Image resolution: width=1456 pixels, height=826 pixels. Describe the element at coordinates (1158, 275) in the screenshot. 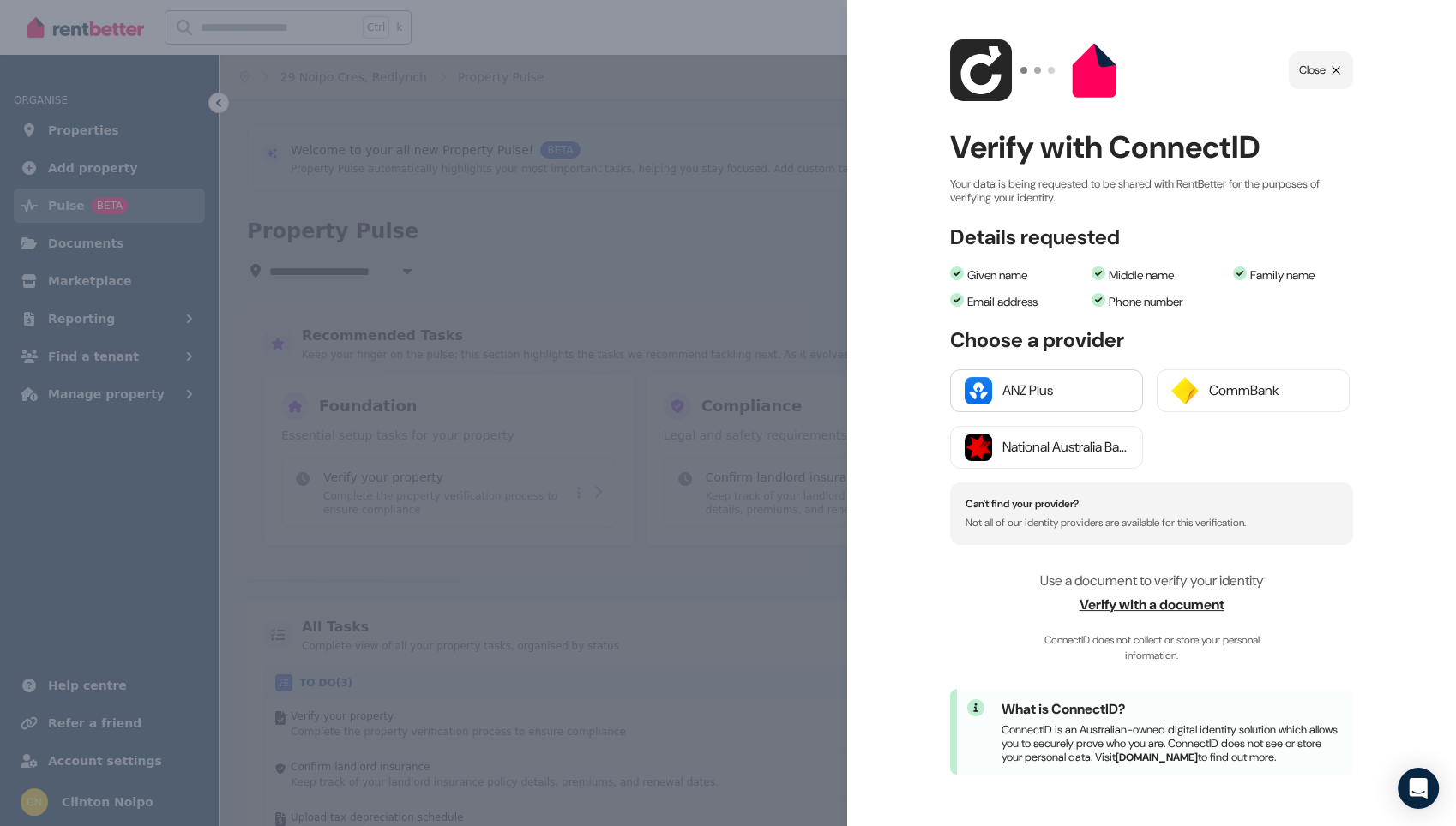

I see `li: Middle name` at that location.